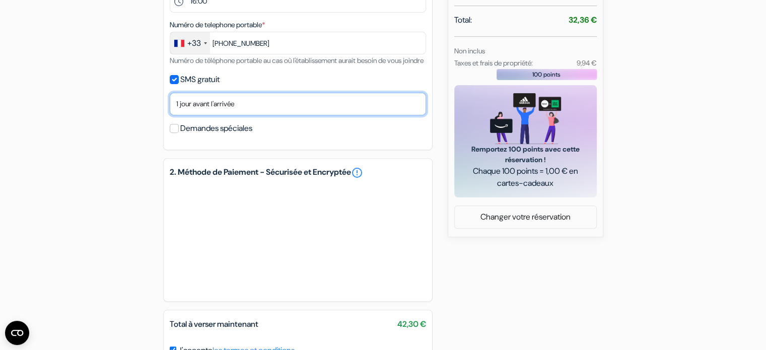 This screenshot has height=350, width=766. What do you see at coordinates (298, 43) in the screenshot?
I see `input: 6 12 34 56 78` at bounding box center [298, 43].